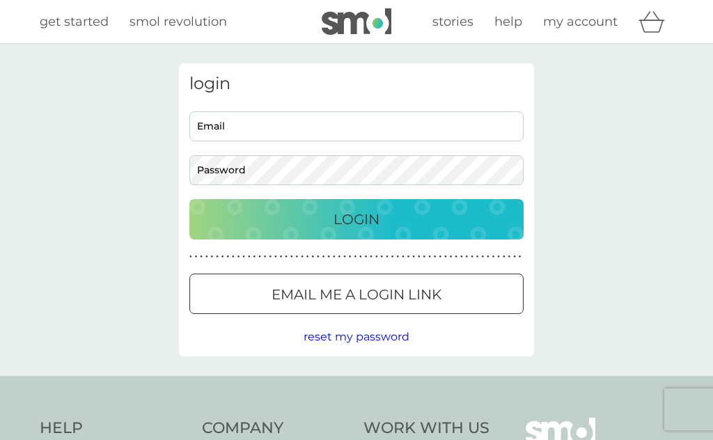  I want to click on span: smol revolution, so click(178, 22).